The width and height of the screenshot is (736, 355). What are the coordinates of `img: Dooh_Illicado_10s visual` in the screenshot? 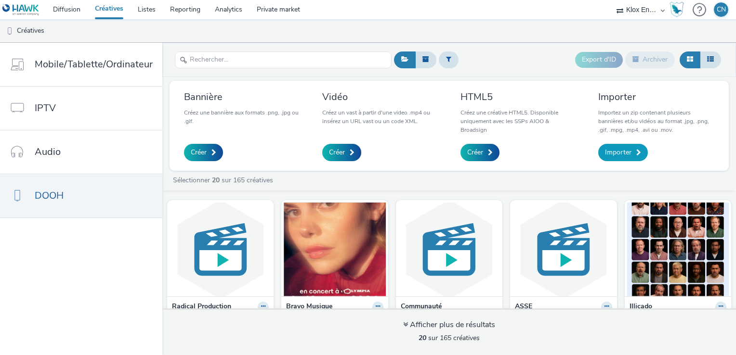 It's located at (678, 249).